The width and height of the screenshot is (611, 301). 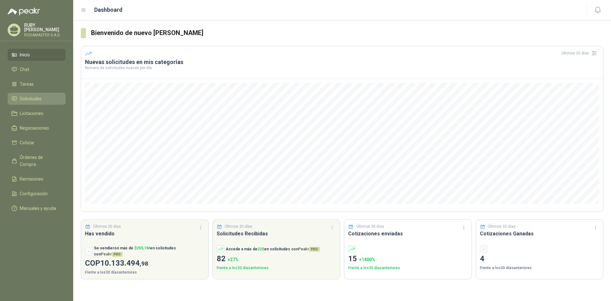 I want to click on a: Tareas, so click(x=37, y=84).